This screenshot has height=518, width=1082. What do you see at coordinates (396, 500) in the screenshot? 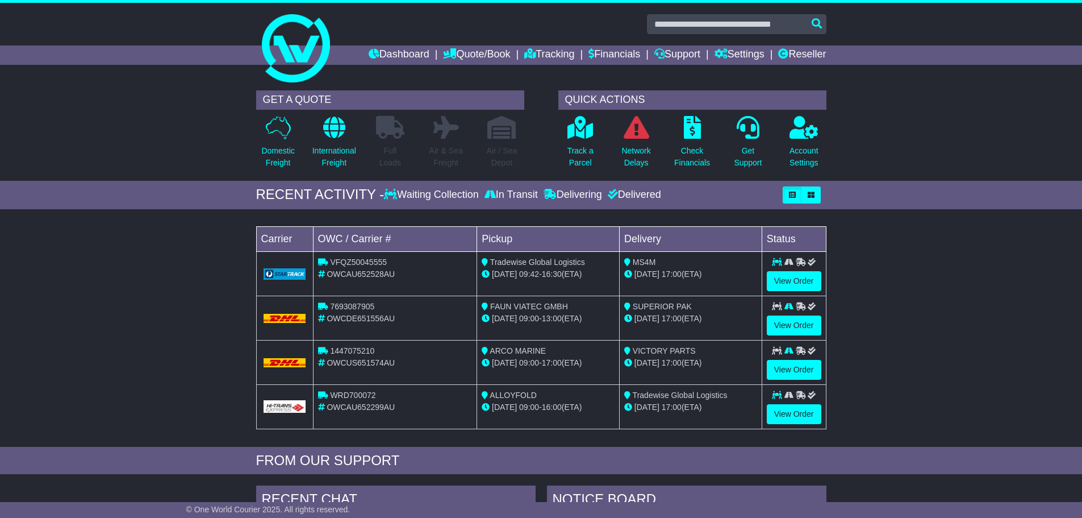
I see `div: RECENT CHAT` at bounding box center [396, 500].